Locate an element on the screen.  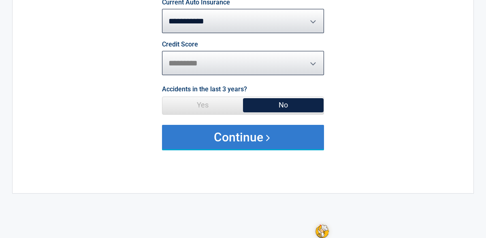
span: Yes is located at coordinates (202, 105).